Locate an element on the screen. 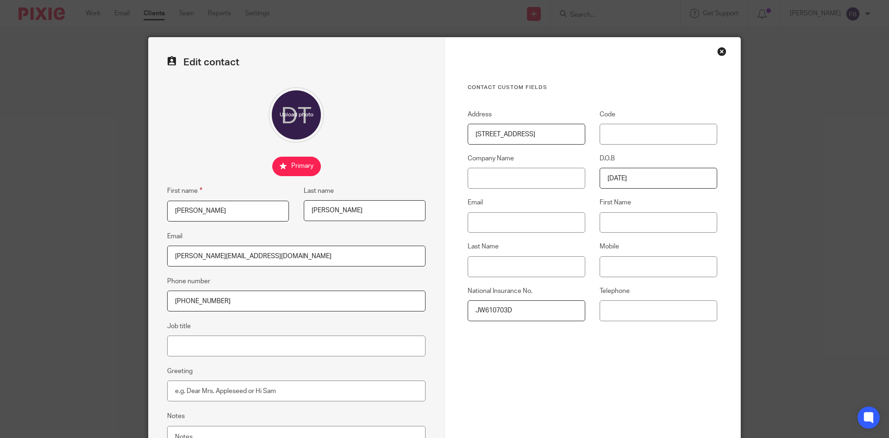  label: First name is located at coordinates (185, 190).